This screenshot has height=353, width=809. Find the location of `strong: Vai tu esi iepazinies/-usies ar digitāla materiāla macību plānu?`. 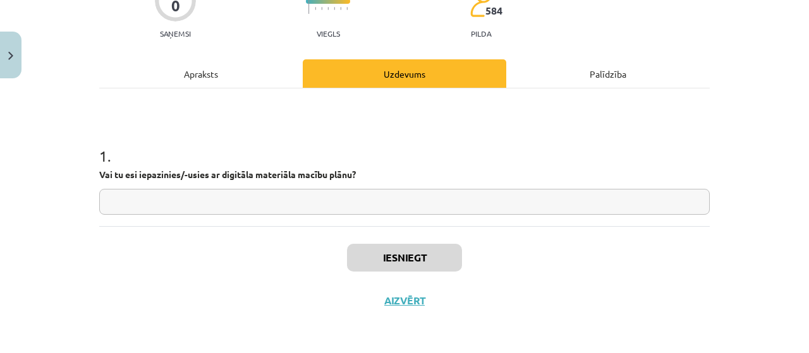

strong: Vai tu esi iepazinies/-usies ar digitāla materiāla macību plānu? is located at coordinates (228, 175).